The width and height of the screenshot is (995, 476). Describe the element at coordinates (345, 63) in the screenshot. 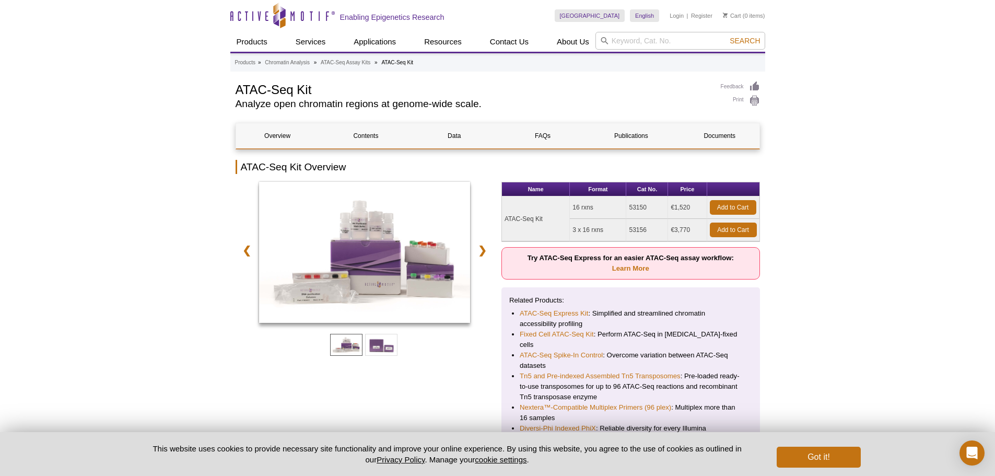

I see `a: ATAC-Seq Assay Kits` at that location.